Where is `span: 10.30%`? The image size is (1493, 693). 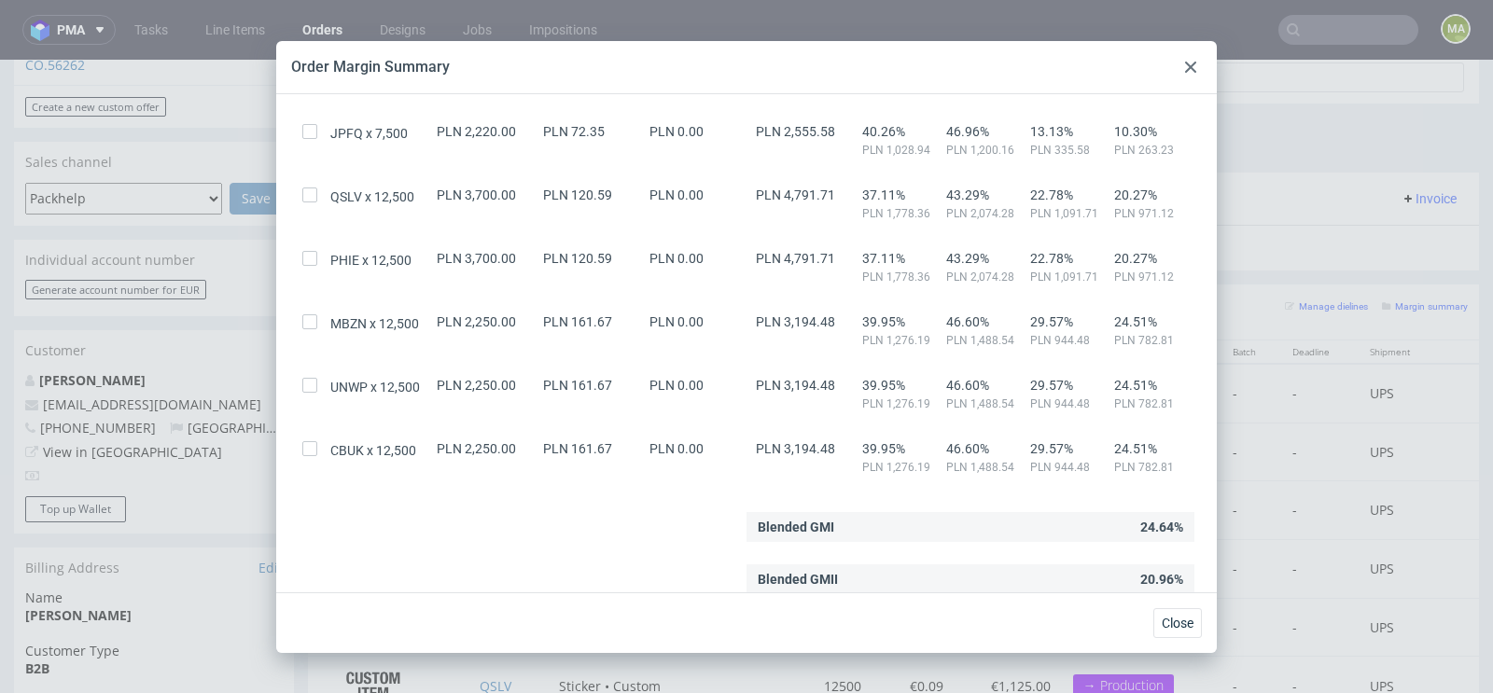
span: 10.30% is located at coordinates (1152, 132).